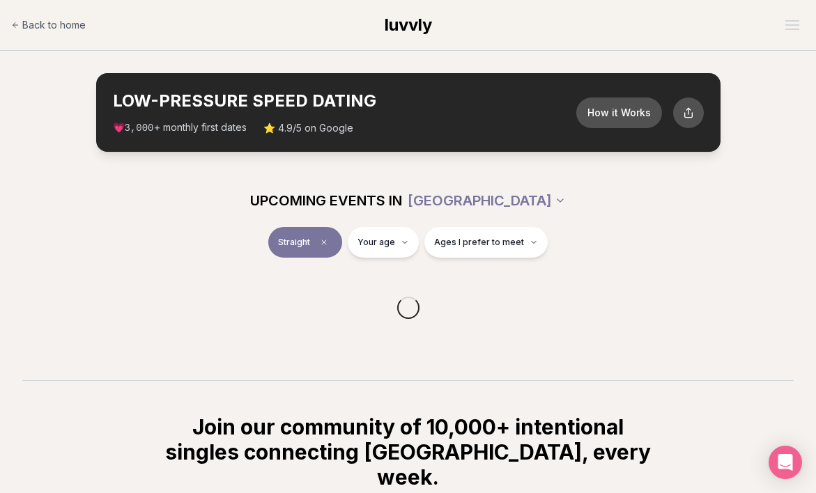 Image resolution: width=816 pixels, height=493 pixels. I want to click on span: Ages I prefer to meet, so click(479, 243).